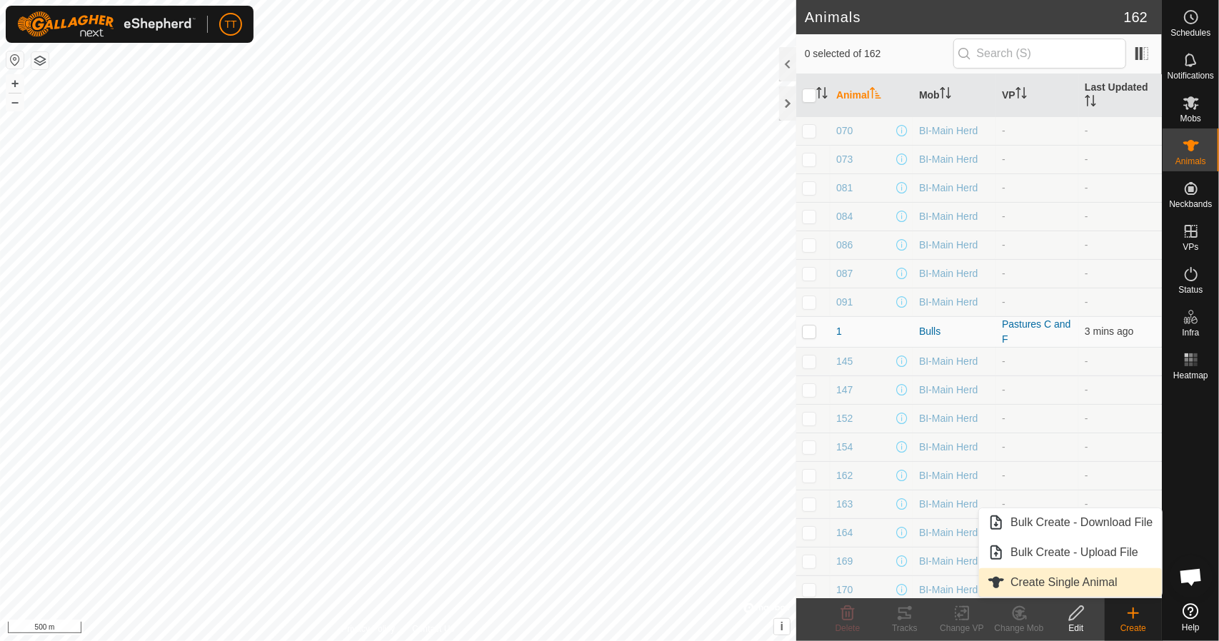 This screenshot has width=1219, height=641. Describe the element at coordinates (1190, 290) in the screenshot. I see `span: Status` at that location.